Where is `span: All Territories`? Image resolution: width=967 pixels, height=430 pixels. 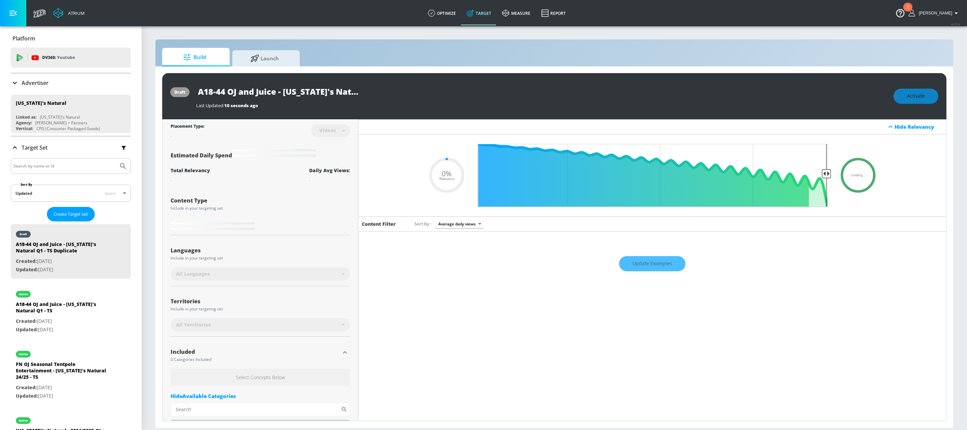 span: All Territories is located at coordinates (193, 325).